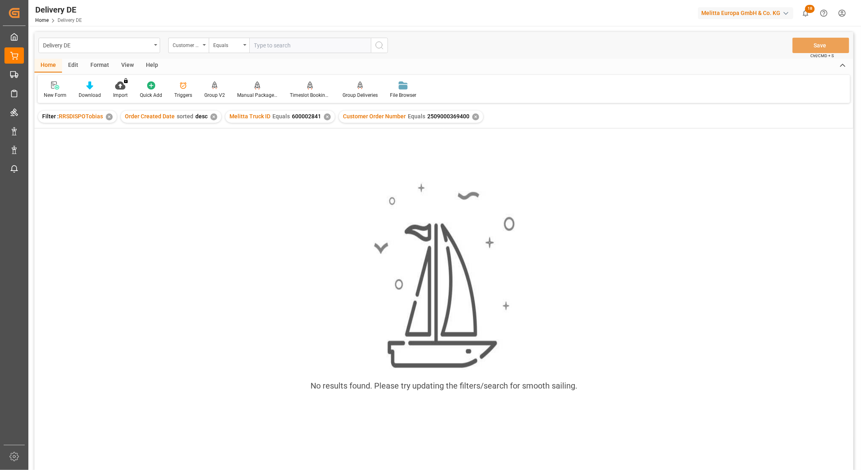  I want to click on span: desc, so click(202, 116).